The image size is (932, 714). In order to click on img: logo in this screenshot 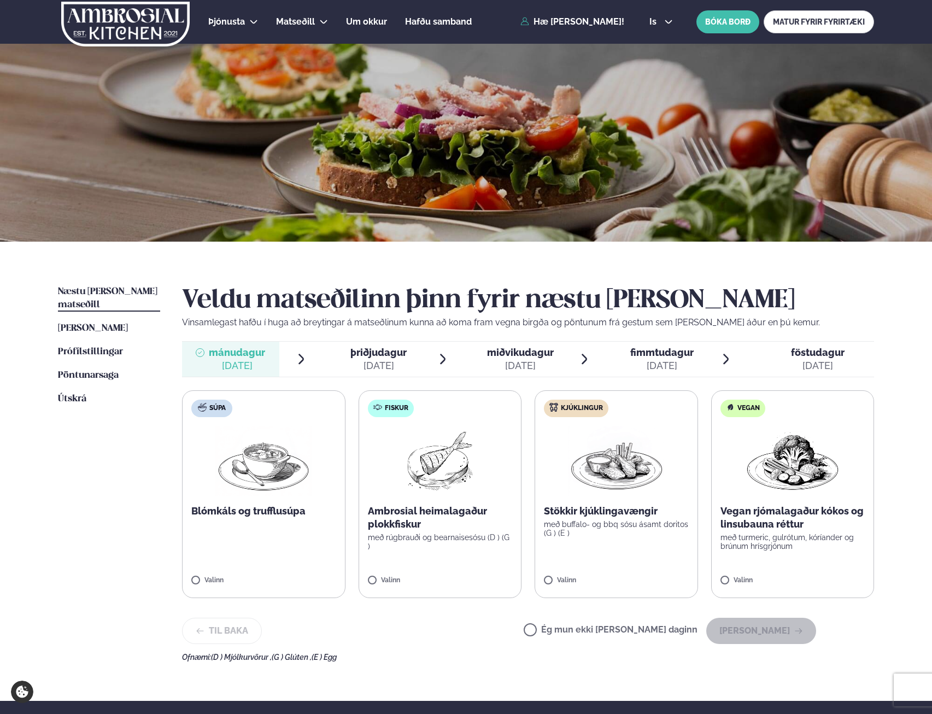, I will do `click(125, 24)`.